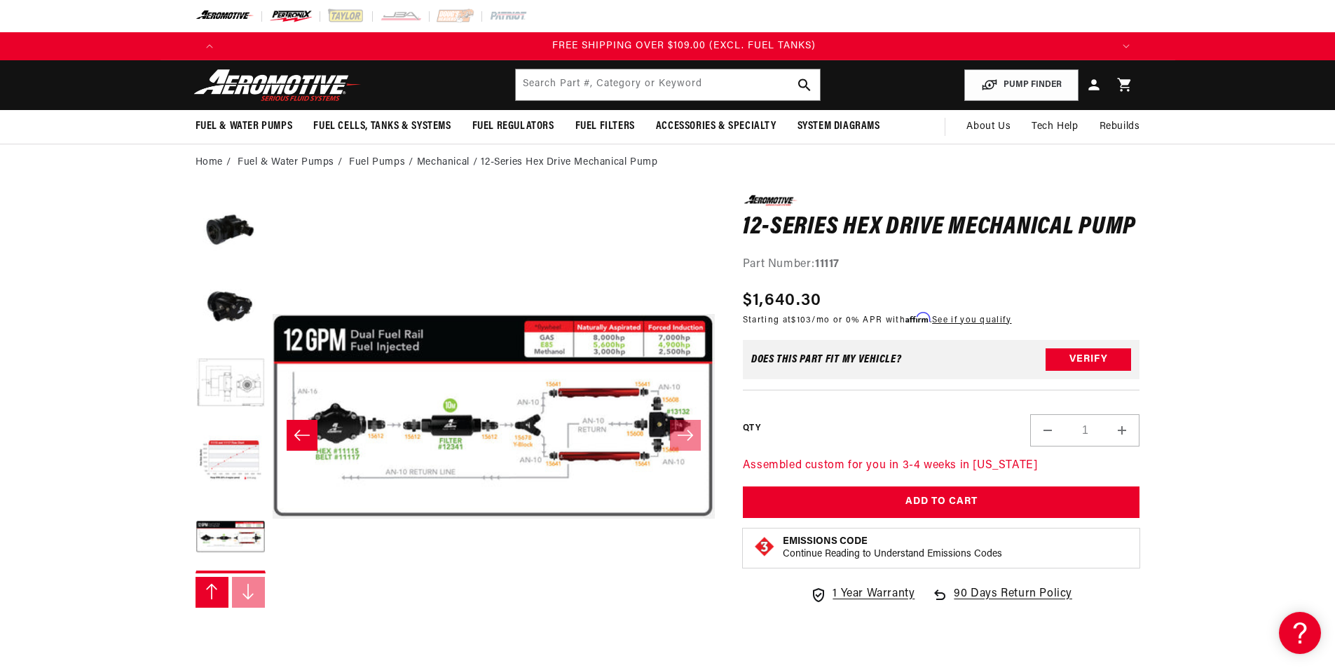  Describe the element at coordinates (941, 502) in the screenshot. I see `button: Add to Cart` at that location.